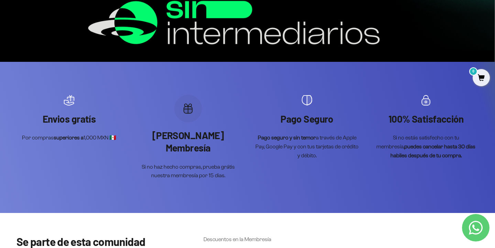 Image resolution: width=495 pixels, height=248 pixels. What do you see at coordinates (307, 127) in the screenshot?
I see `div: Artículo 3 de 4` at bounding box center [307, 127].